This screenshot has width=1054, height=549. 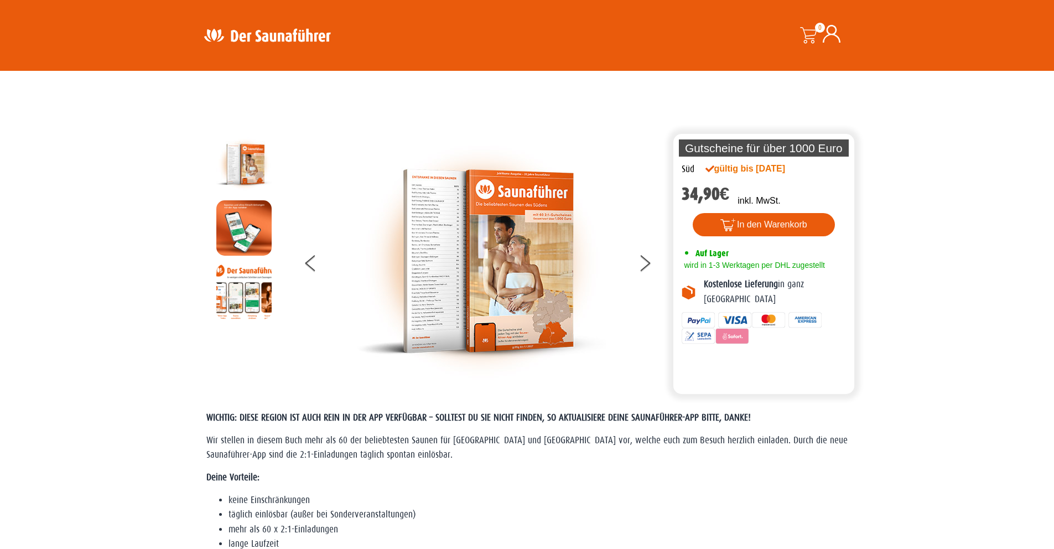 I want to click on img: Anleitung7tn, so click(x=244, y=292).